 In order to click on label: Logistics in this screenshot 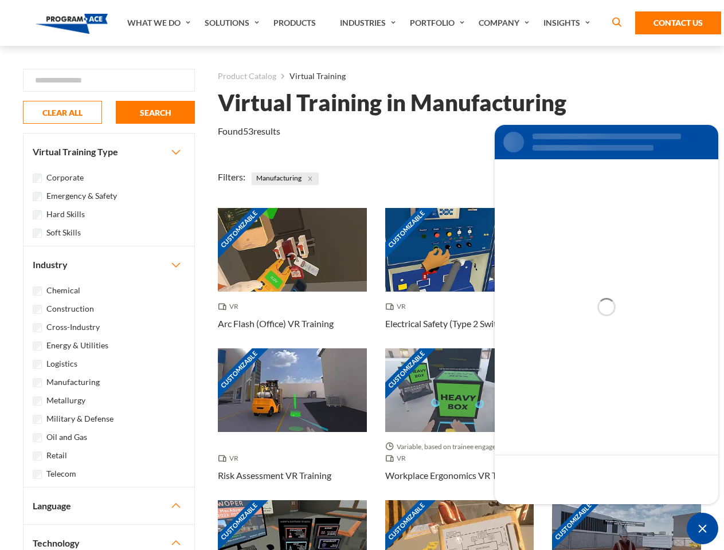, I will do `click(62, 364)`.